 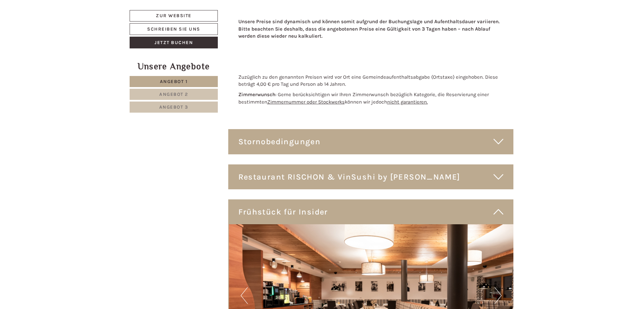 I want to click on button: Next, so click(x=498, y=296).